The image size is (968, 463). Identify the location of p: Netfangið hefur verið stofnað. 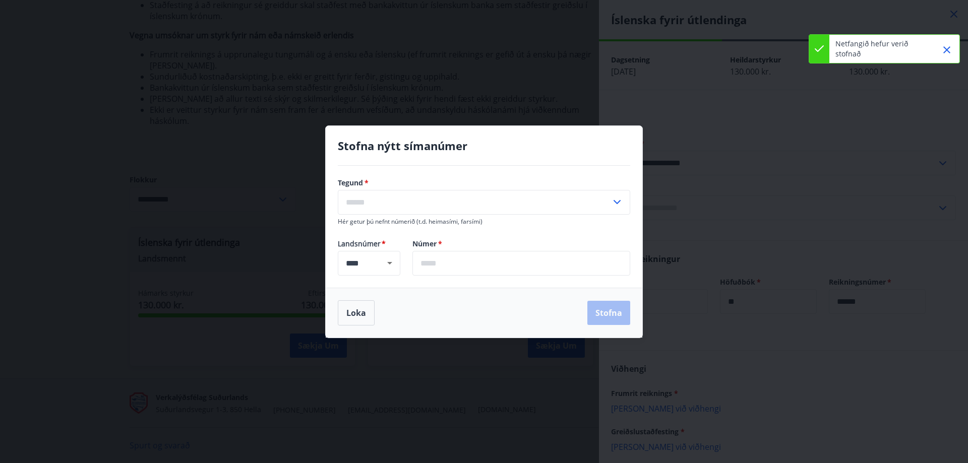
(880, 49).